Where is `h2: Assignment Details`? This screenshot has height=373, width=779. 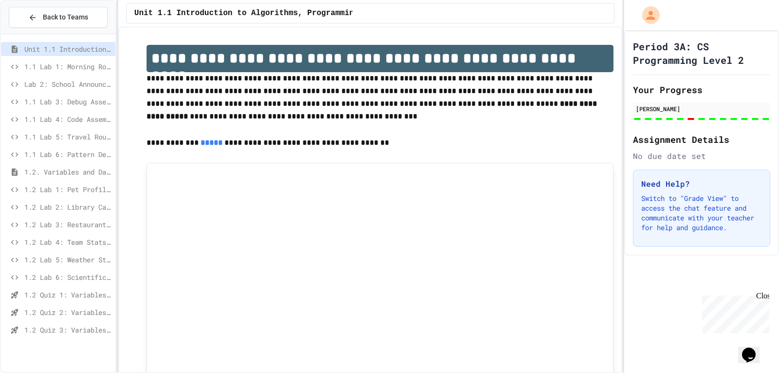 h2: Assignment Details is located at coordinates (702, 139).